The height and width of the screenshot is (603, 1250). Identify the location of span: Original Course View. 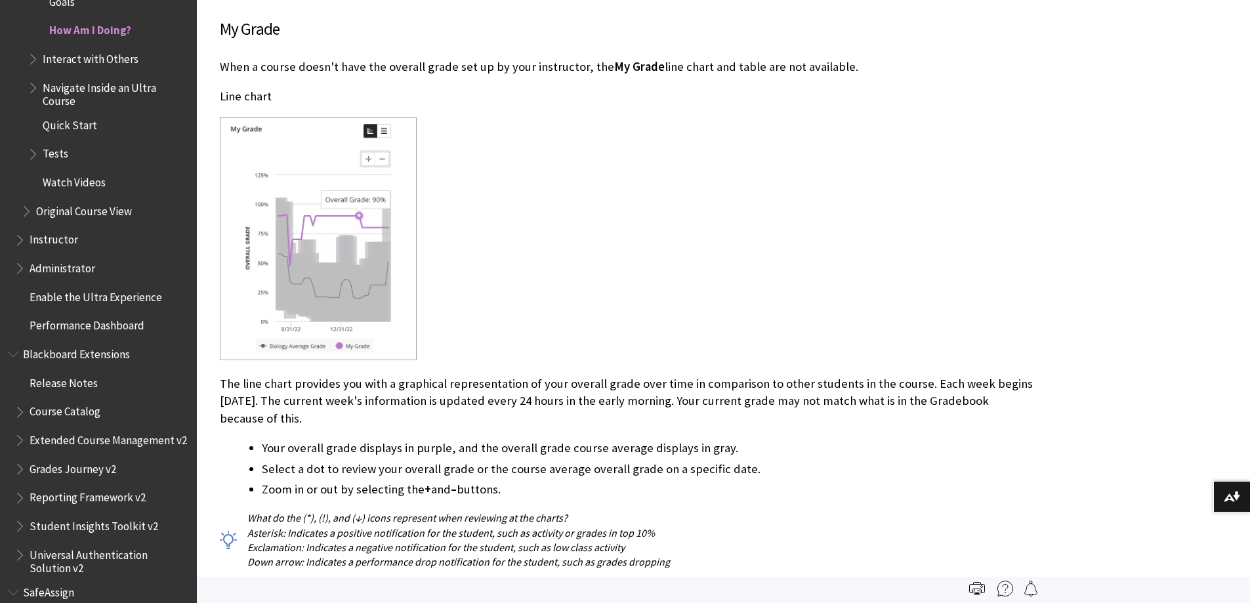
(84, 209).